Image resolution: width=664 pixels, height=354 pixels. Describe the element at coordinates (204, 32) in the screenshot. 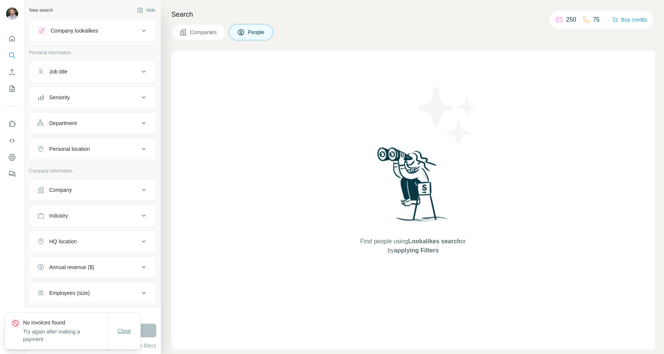

I see `span: Companies` at that location.